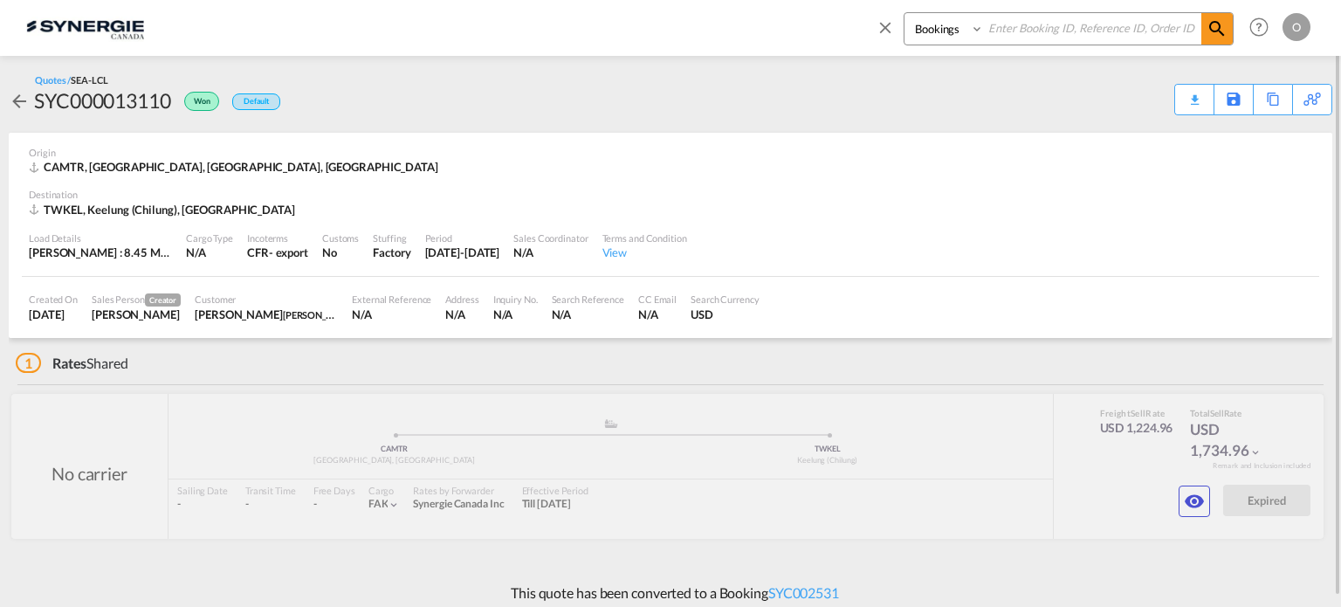 This screenshot has width=1341, height=607. What do you see at coordinates (644, 237) in the screenshot?
I see `div: Terms and Condition` at bounding box center [644, 237].